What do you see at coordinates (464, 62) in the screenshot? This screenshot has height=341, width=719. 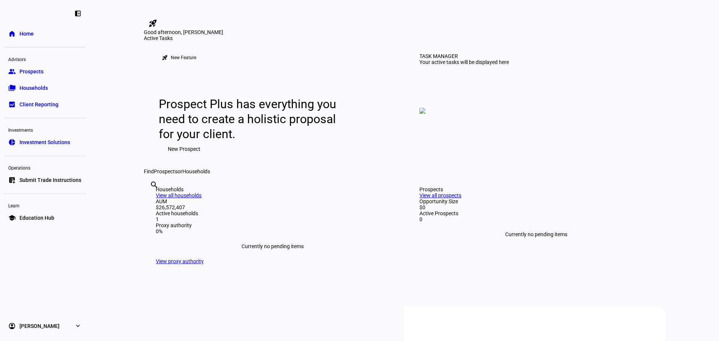 I see `div: Your active tasks will be displayed here` at bounding box center [464, 62].